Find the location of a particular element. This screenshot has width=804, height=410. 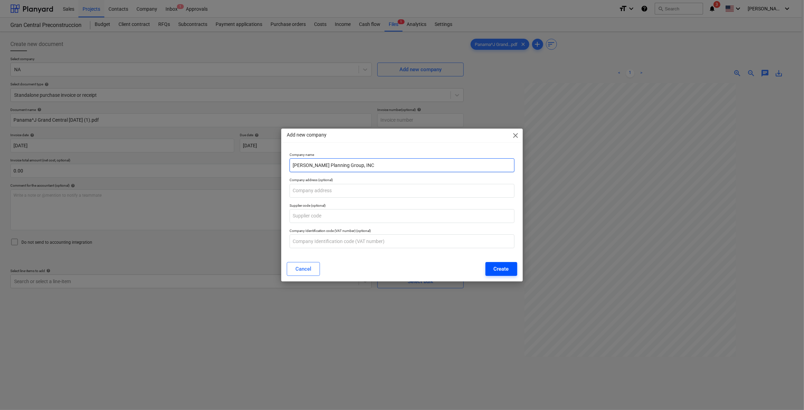

button: Cancel is located at coordinates (303, 269).